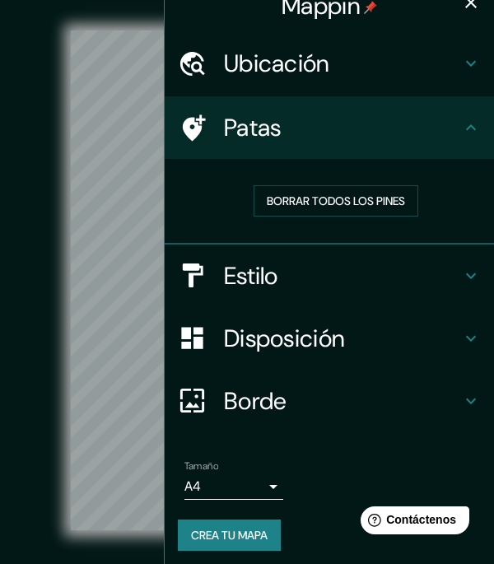 The image size is (494, 564). I want to click on canvas: Mapa, so click(247, 280).